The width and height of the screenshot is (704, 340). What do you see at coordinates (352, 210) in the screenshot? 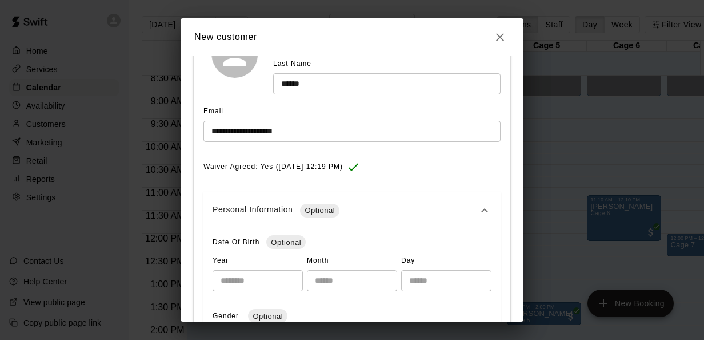
I see `div: Personal InformationOptional` at bounding box center [352, 210].